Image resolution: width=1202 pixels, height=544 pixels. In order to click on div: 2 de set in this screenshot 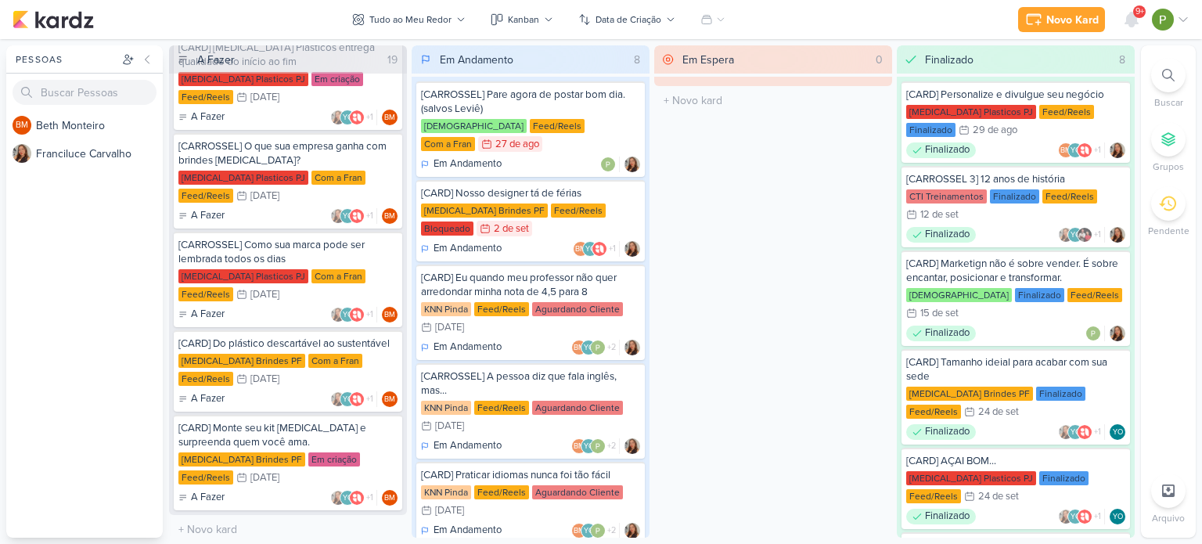, I will do `click(511, 228)`.